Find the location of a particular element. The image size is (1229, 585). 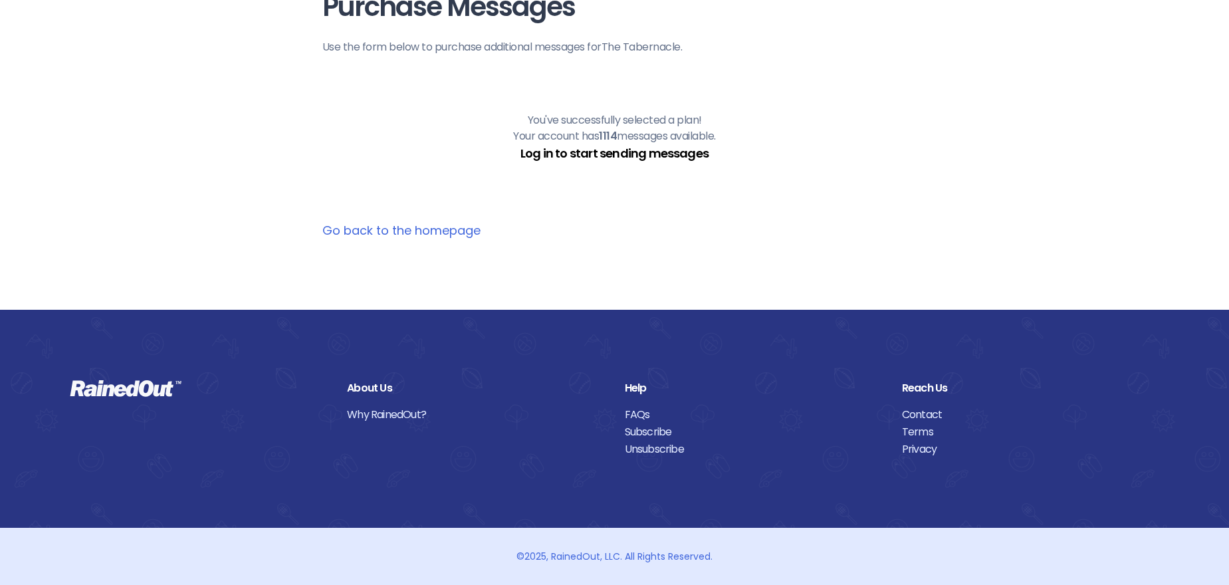

div: Reach Us is located at coordinates (1030, 388).